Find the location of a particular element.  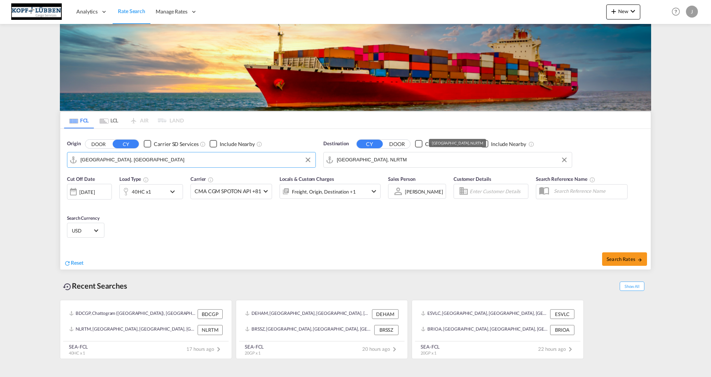

div: NLRTM, Rotterdam, Netherlands, Western Europe, Europe is located at coordinates (132, 330).